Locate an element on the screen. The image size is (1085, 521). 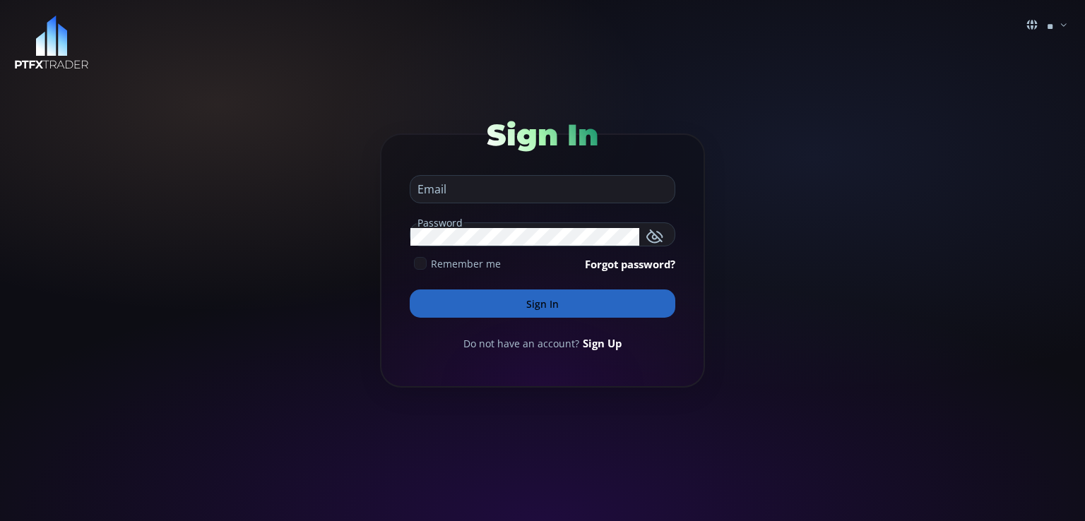
button: Sign In is located at coordinates (543, 304).